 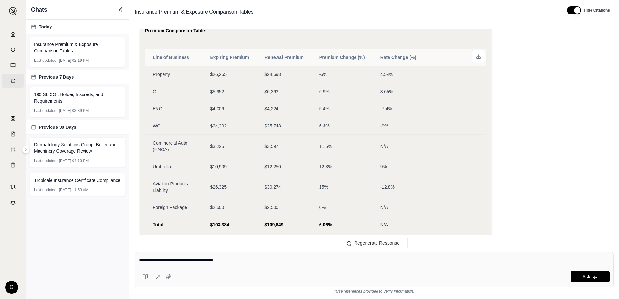 I want to click on span: $109,649, so click(x=274, y=225).